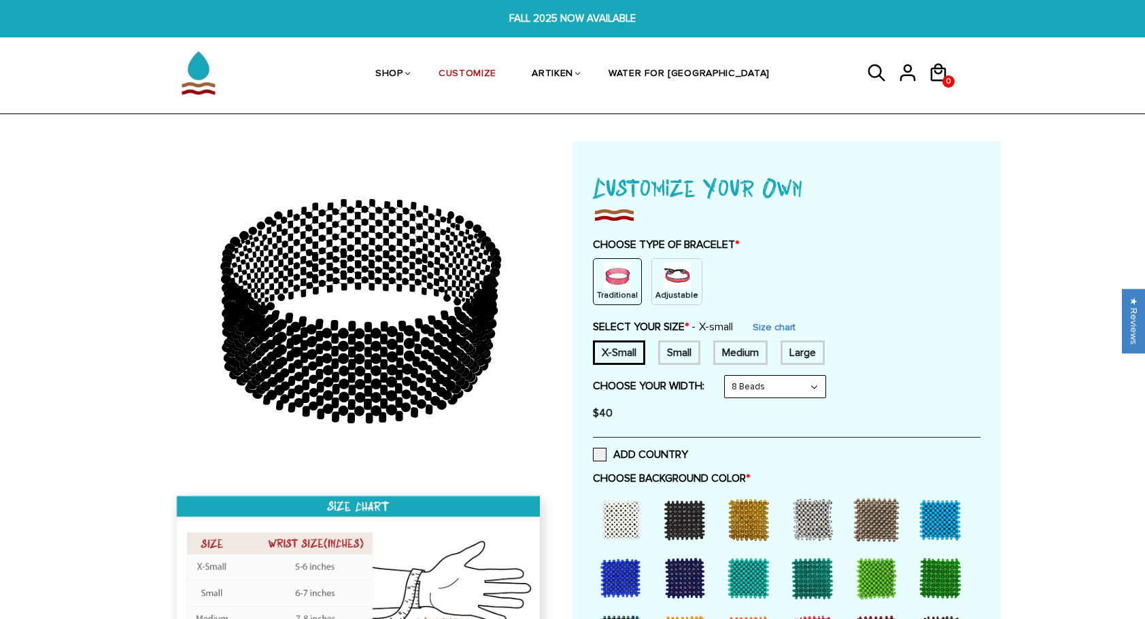  I want to click on div: Grey, so click(879, 519).